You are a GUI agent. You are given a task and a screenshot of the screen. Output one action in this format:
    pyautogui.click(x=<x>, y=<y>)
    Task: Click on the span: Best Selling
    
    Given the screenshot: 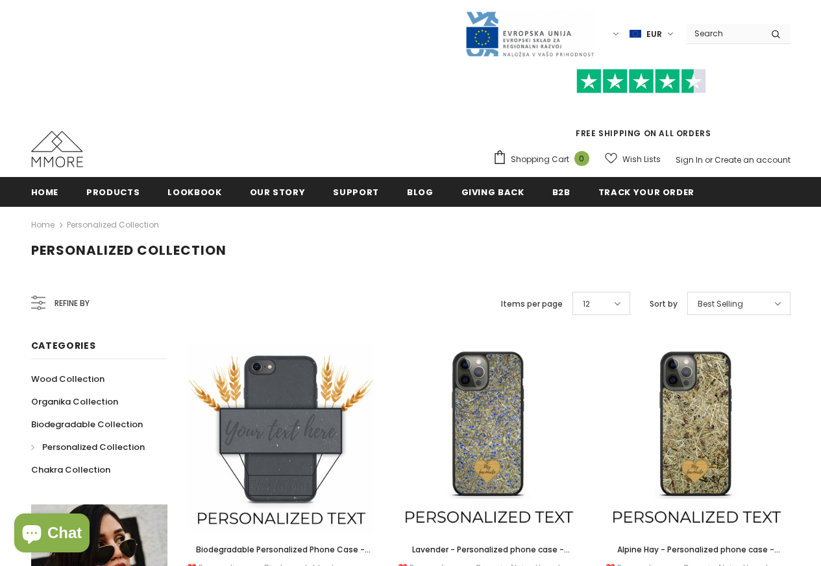 What is the action you would take?
    pyautogui.click(x=720, y=304)
    